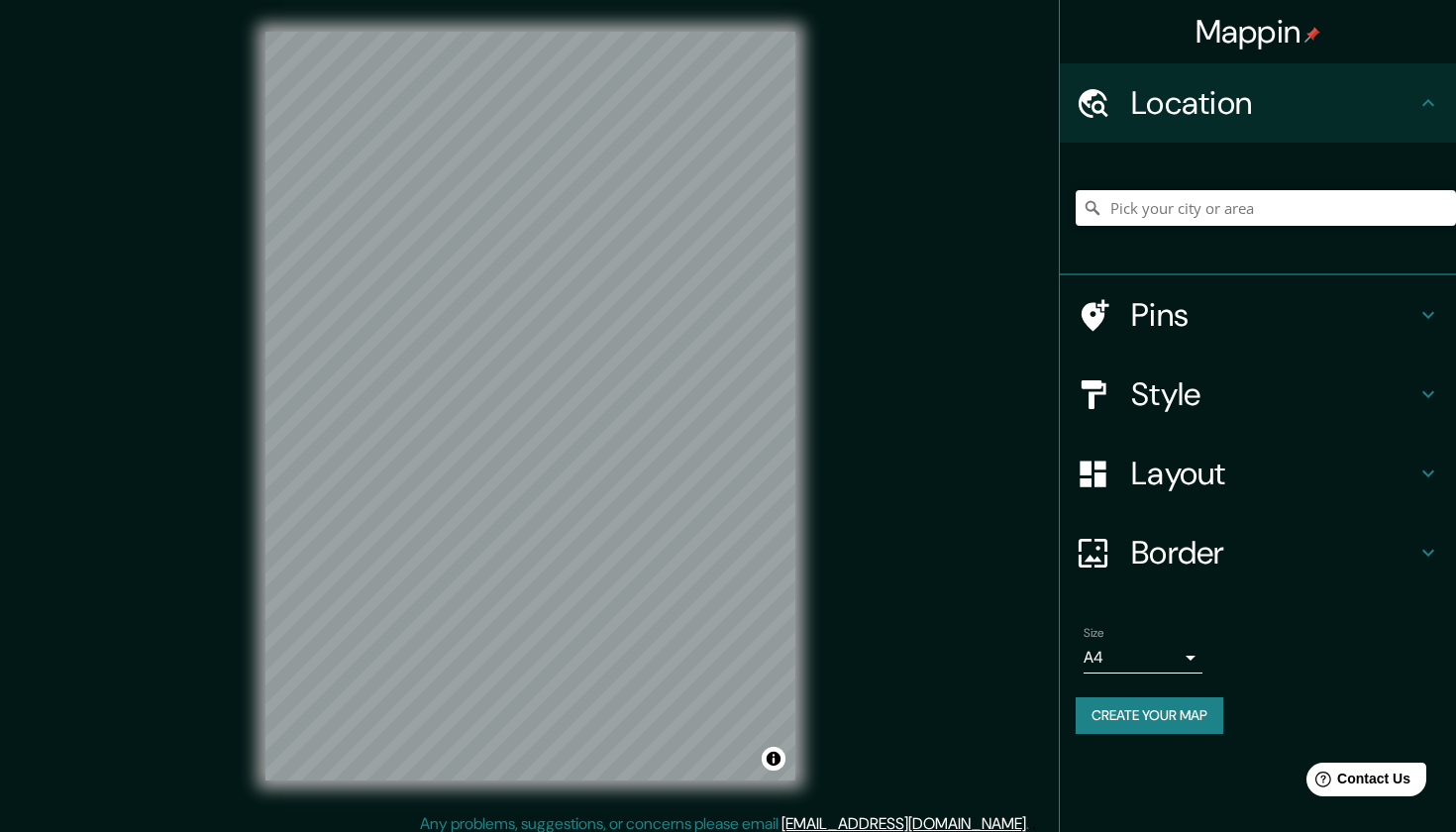  Describe the element at coordinates (1266, 208) in the screenshot. I see `input: Pick your city or area` at that location.